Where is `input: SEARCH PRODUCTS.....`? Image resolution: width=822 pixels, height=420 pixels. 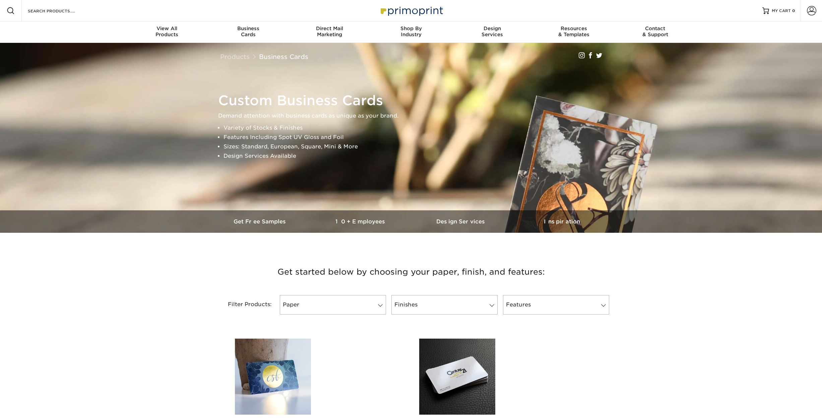
input: SEARCH PRODUCTS..... is located at coordinates (60, 11).